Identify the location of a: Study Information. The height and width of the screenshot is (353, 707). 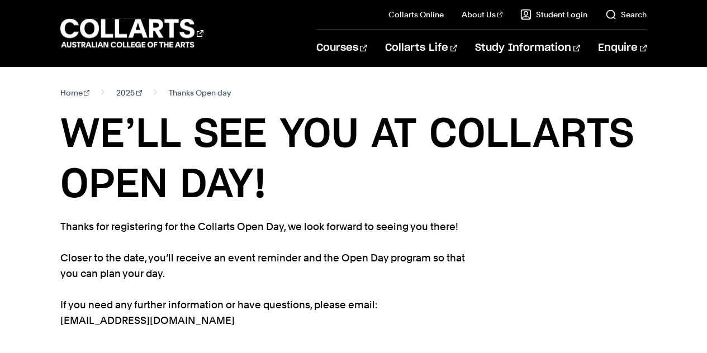
(528, 48).